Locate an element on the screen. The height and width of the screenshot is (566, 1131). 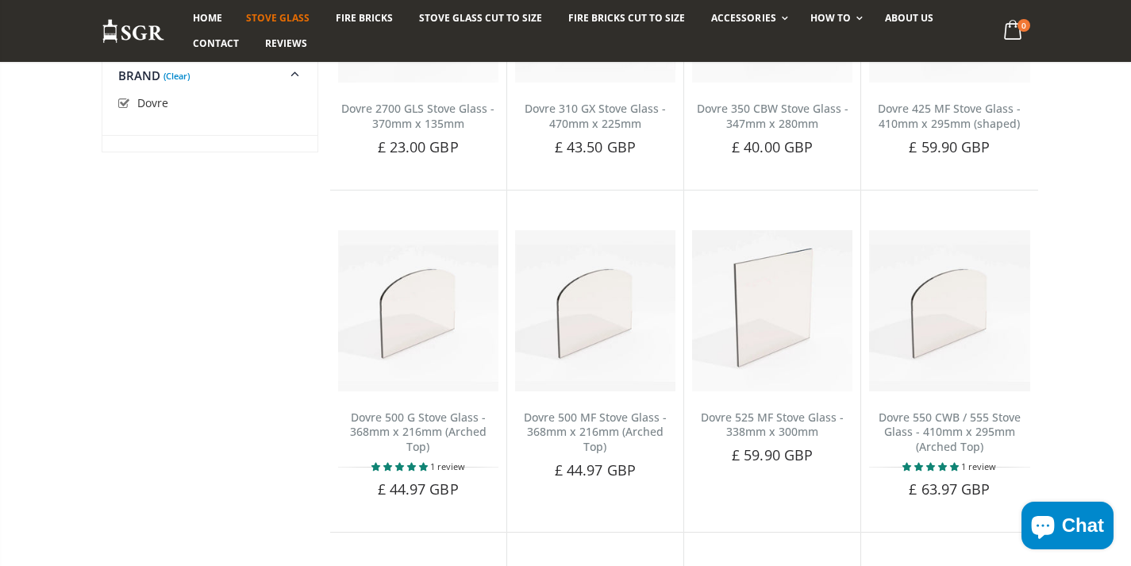
span: Dovre is located at coordinates (152, 102).